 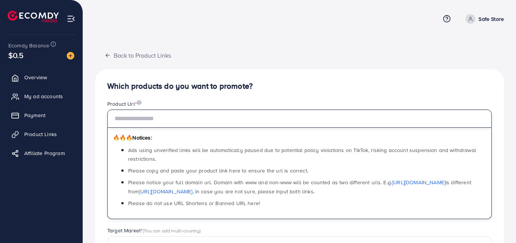 What do you see at coordinates (29, 46) in the screenshot?
I see `span: Ecomdy Balance` at bounding box center [29, 46].